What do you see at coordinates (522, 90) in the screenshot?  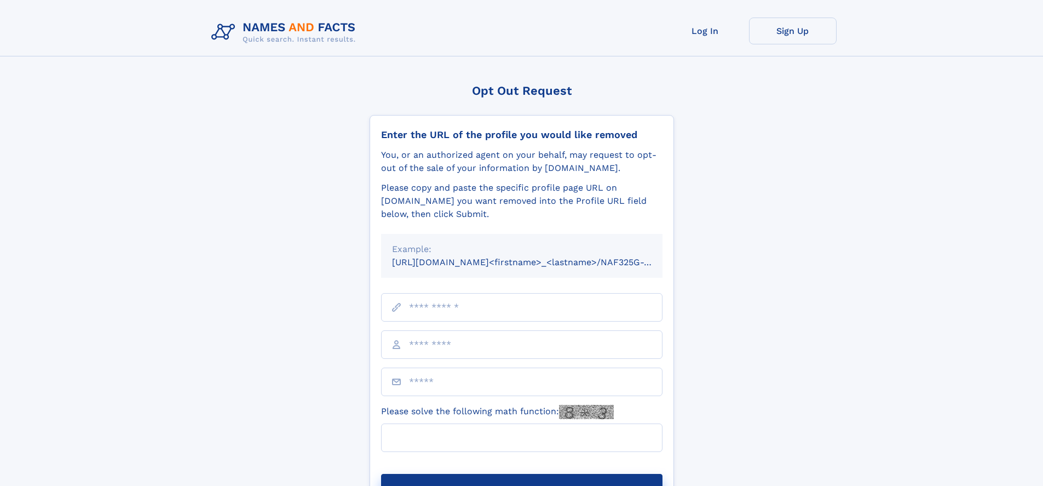 I see `div: Opt Out Request` at bounding box center [522, 90].